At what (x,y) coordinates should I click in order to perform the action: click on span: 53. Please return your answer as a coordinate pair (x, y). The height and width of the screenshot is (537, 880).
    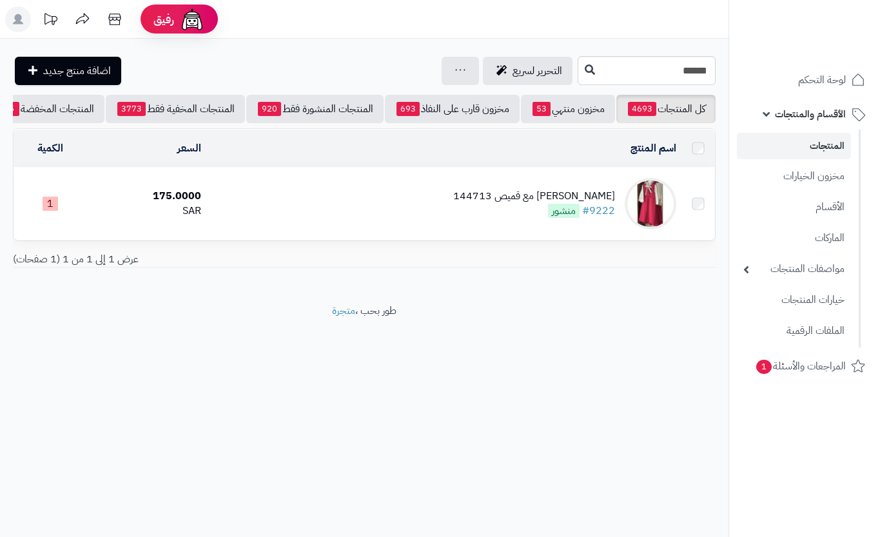
    Looking at the image, I should click on (542, 109).